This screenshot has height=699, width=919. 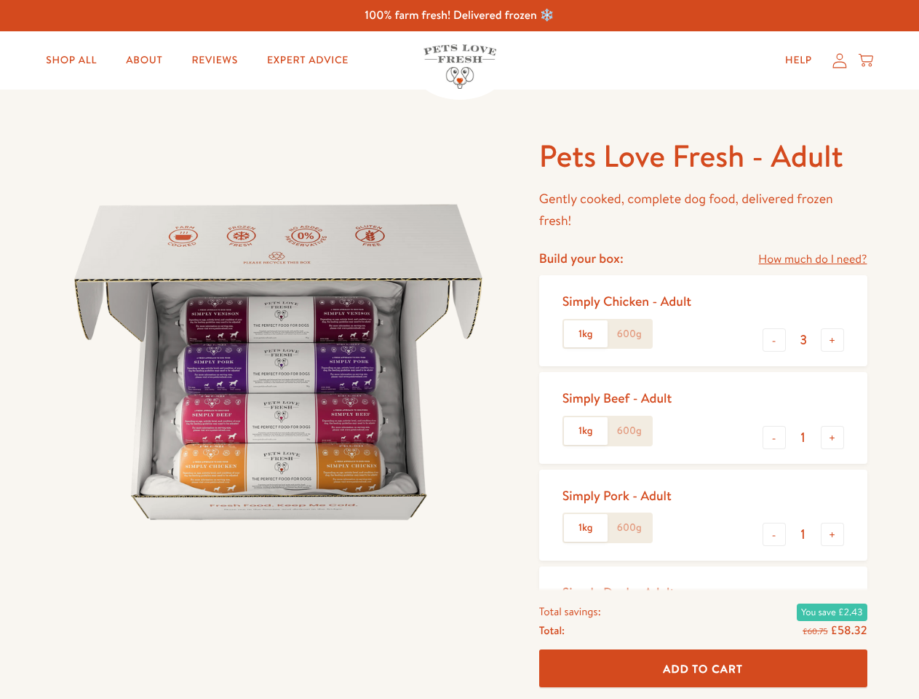 I want to click on span: Add To Cart, so click(x=703, y=667).